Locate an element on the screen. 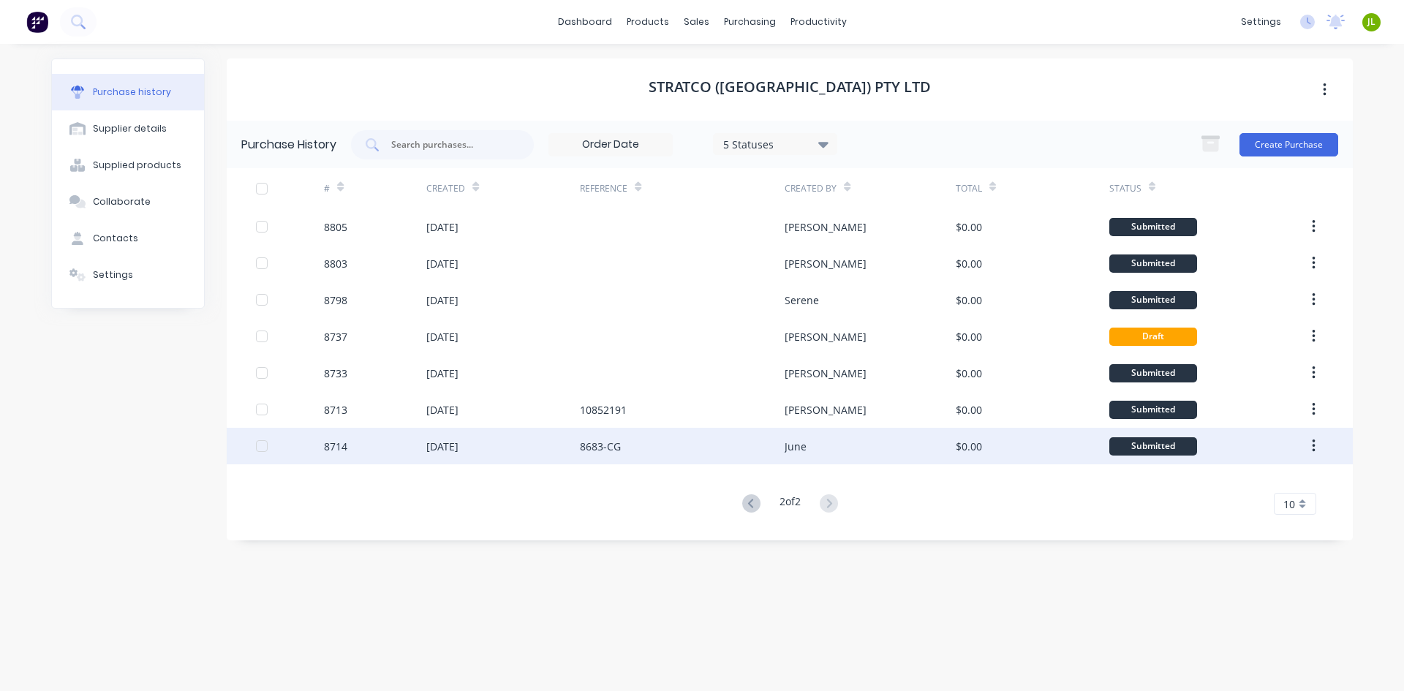  div: 8713 is located at coordinates (336, 409).